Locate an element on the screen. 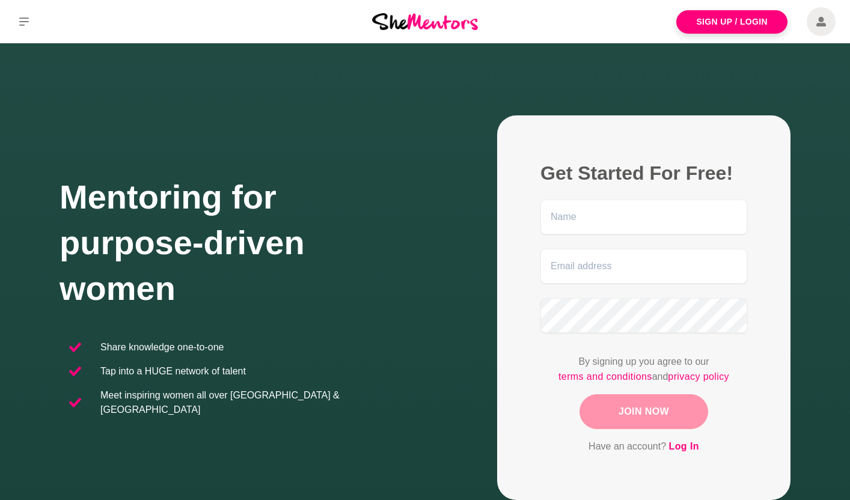 The height and width of the screenshot is (500, 850). p: Share knowledge one-to-one is located at coordinates (162, 347).